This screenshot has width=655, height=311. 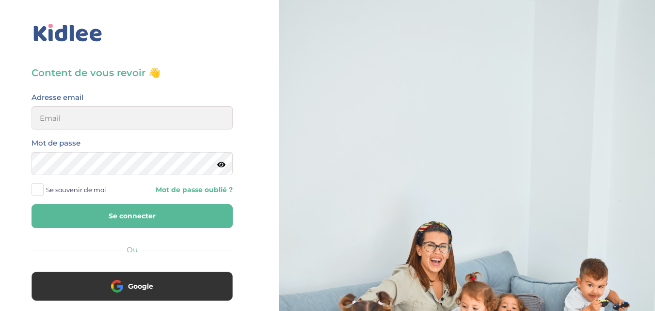 I want to click on button: Google, so click(x=132, y=286).